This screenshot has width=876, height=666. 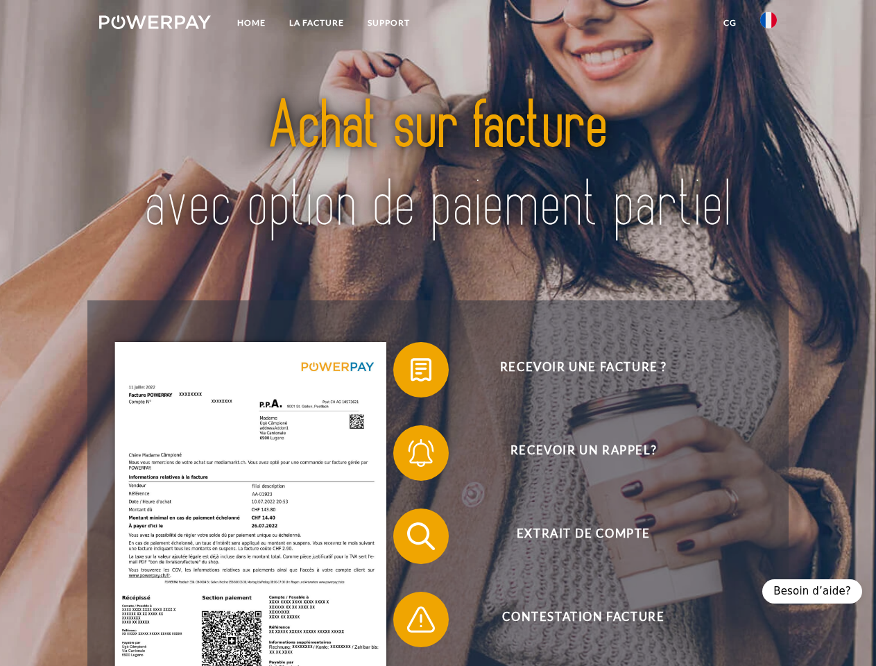 What do you see at coordinates (584, 536) in the screenshot?
I see `span: Extrait de compte` at bounding box center [584, 536].